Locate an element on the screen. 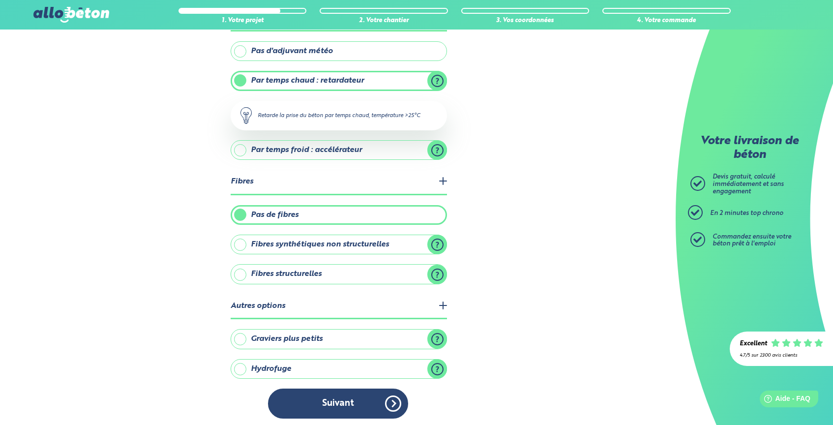  span: Aide - FAQ is located at coordinates (47, 12).